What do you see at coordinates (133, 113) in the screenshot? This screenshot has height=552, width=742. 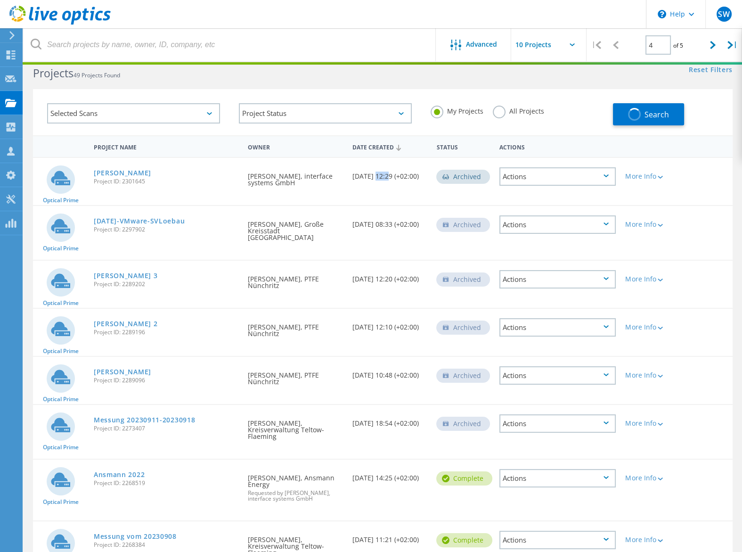 I see `div: Selected Scans` at bounding box center [133, 113].